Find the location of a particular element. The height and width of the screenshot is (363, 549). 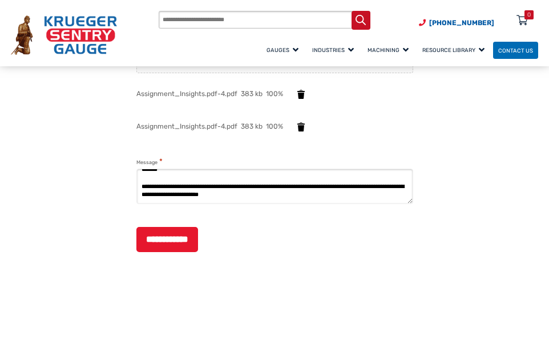

a: Phone Number (920) 434-8860 is located at coordinates (457, 23).